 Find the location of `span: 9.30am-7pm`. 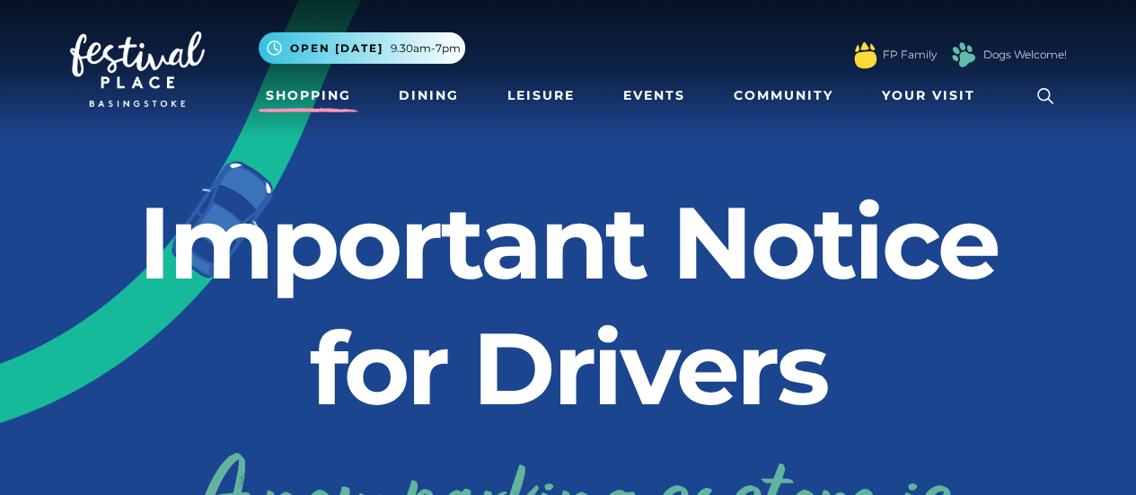

span: 9.30am-7pm is located at coordinates (426, 48).